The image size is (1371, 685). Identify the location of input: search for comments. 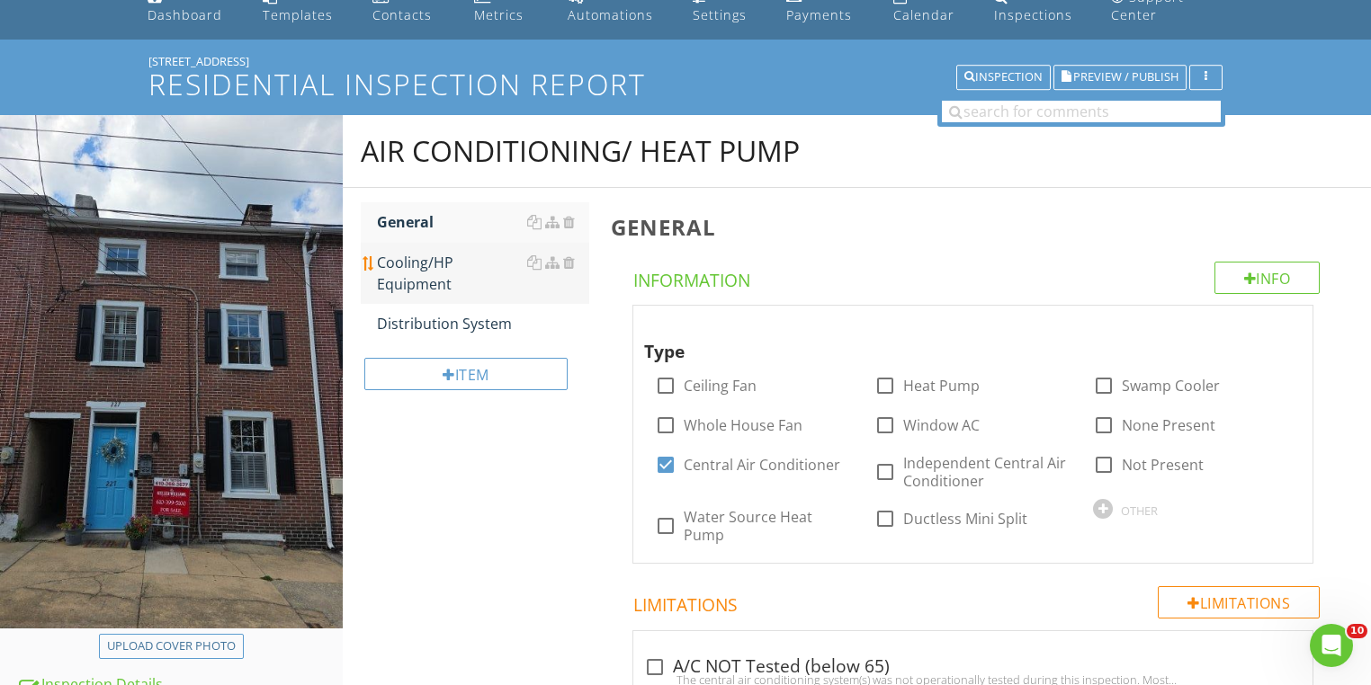
(1081, 112).